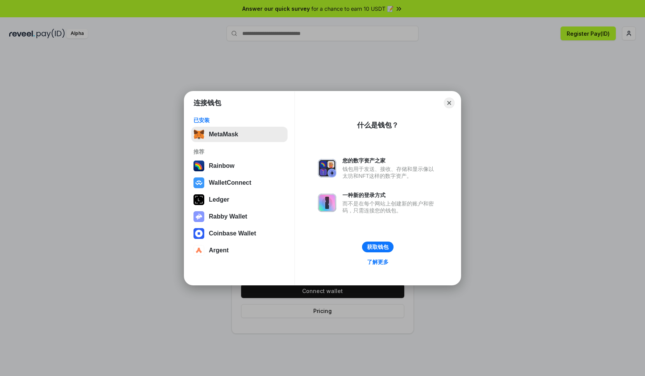  What do you see at coordinates (207, 103) in the screenshot?
I see `h1: 连接钱包` at bounding box center [207, 103].